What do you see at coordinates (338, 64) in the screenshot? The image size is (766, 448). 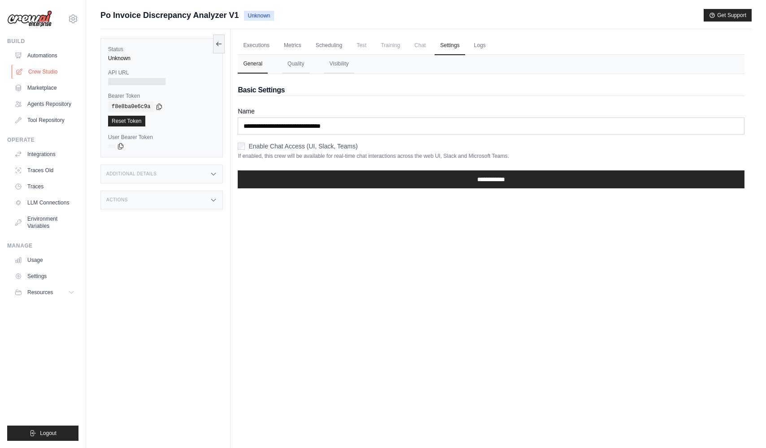 I see `button: Visibility` at bounding box center [338, 64].